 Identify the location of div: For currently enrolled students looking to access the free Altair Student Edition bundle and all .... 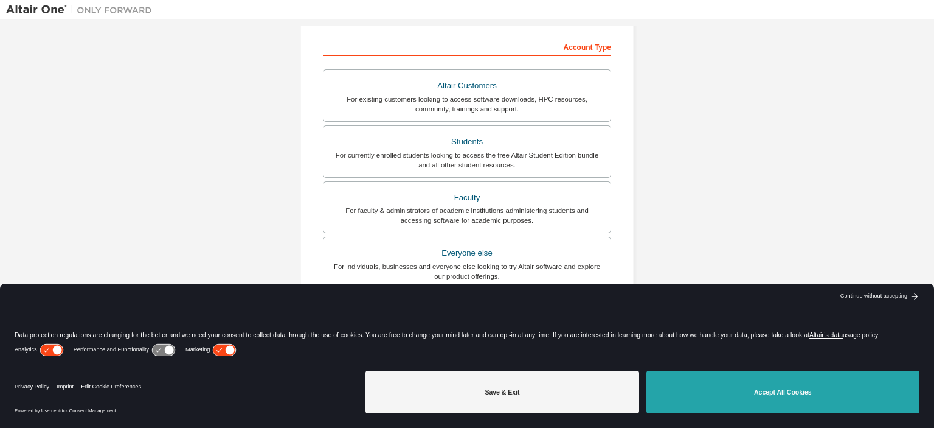
(467, 160).